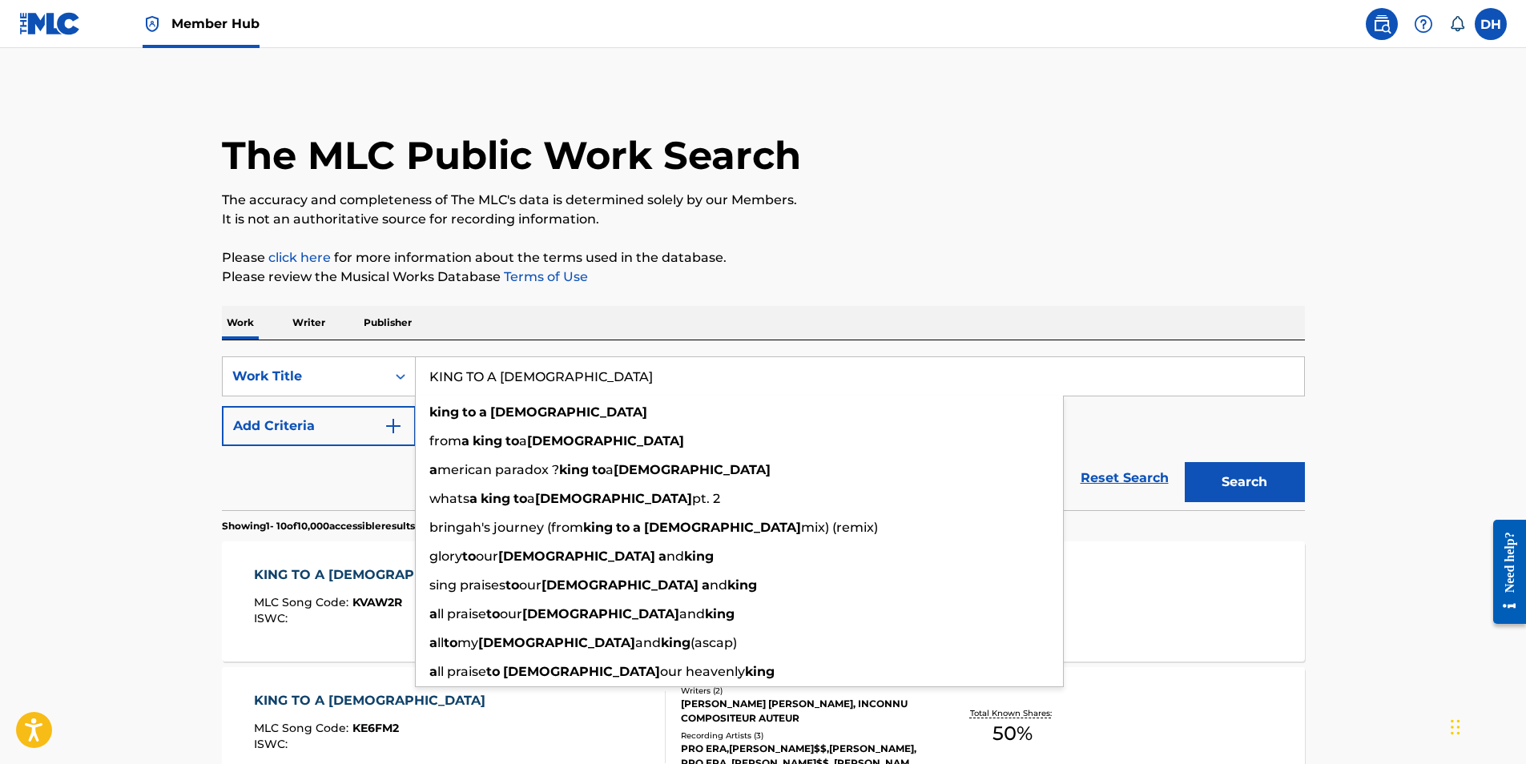 This screenshot has height=764, width=1526. Describe the element at coordinates (1491, 24) in the screenshot. I see `div: User Menu` at that location.